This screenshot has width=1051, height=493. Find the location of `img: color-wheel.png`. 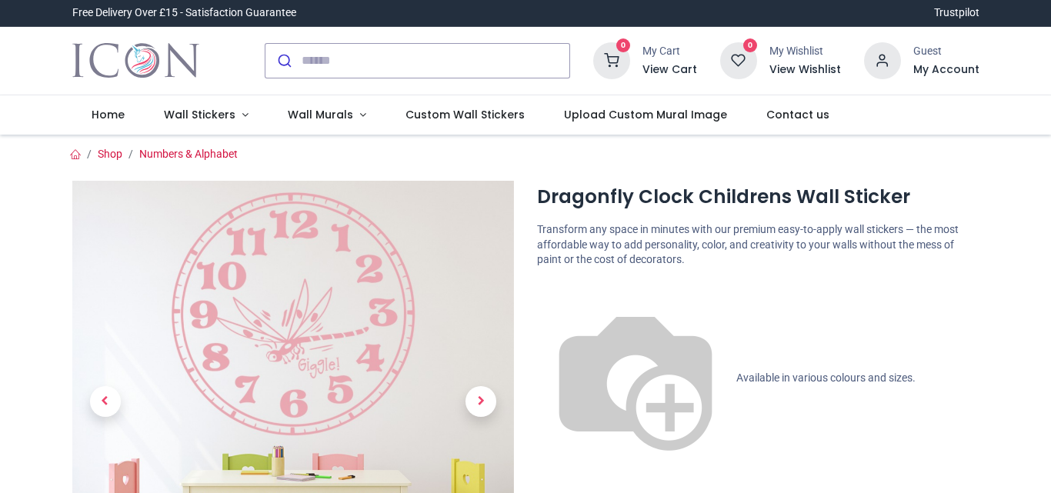

img: color-wheel.png is located at coordinates (635, 378).